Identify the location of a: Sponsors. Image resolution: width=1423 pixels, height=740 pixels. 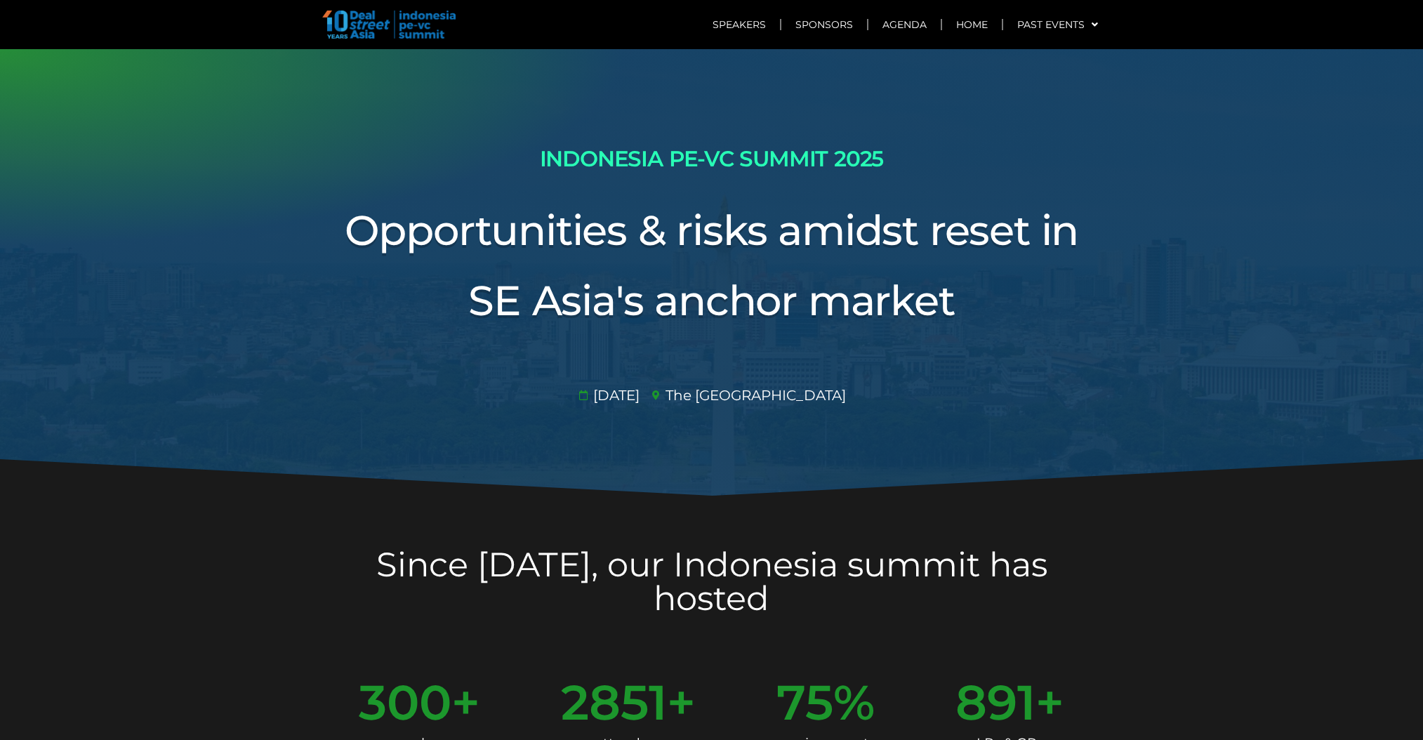
(824, 25).